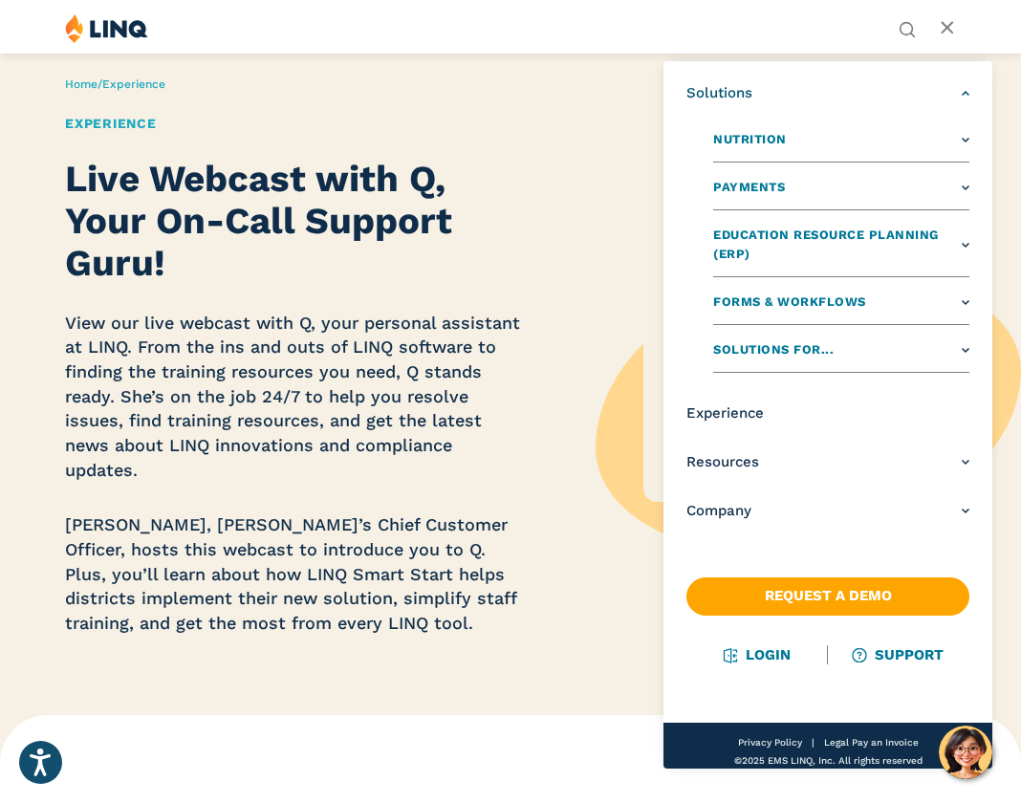 This screenshot has height=803, width=1021. Describe the element at coordinates (947, 29) in the screenshot. I see `button: Open Main Menu` at that location.